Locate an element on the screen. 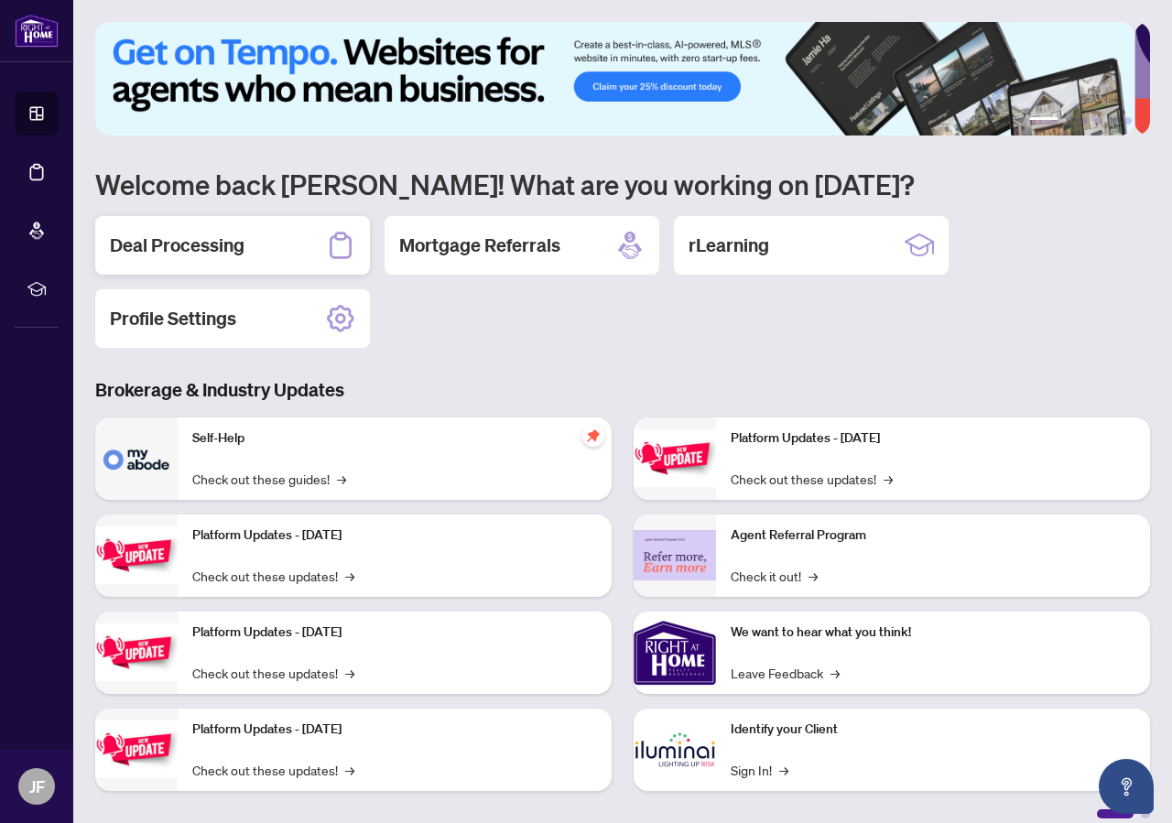  h2: rLearning is located at coordinates (729, 245).